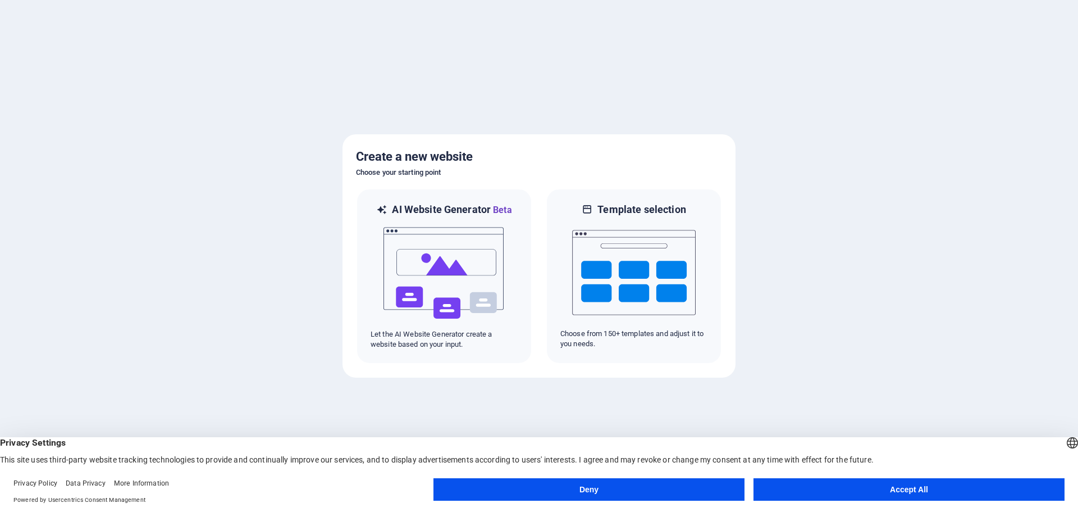 The width and height of the screenshot is (1078, 512). I want to click on p: Choose from 150+ templates and adjust it to you needs., so click(634, 339).